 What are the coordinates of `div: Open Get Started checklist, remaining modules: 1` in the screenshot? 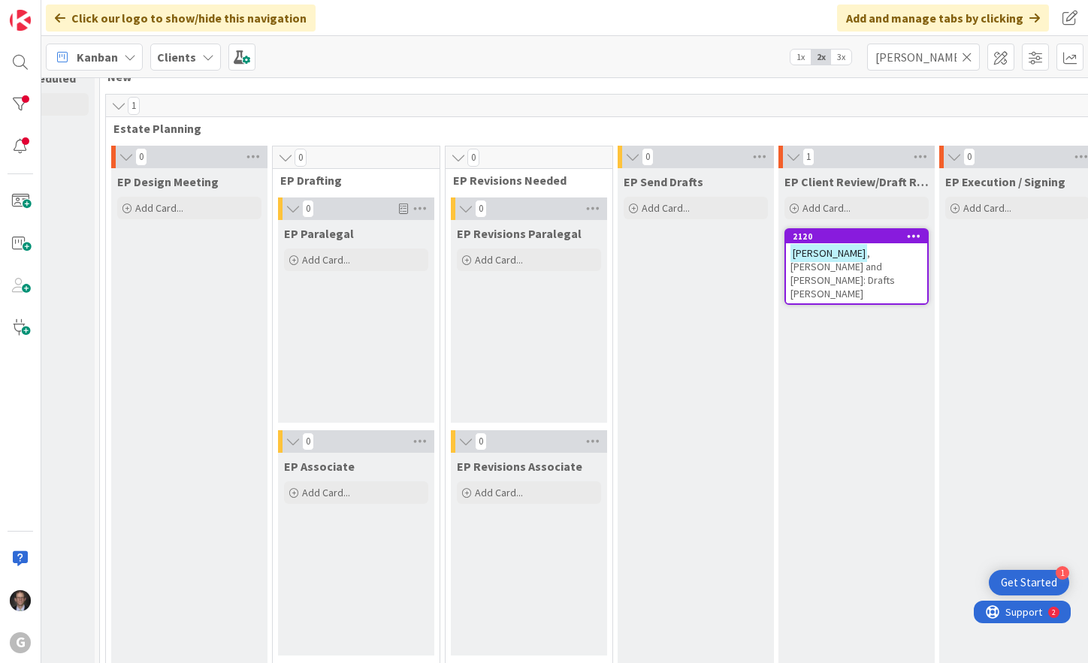 It's located at (1028, 583).